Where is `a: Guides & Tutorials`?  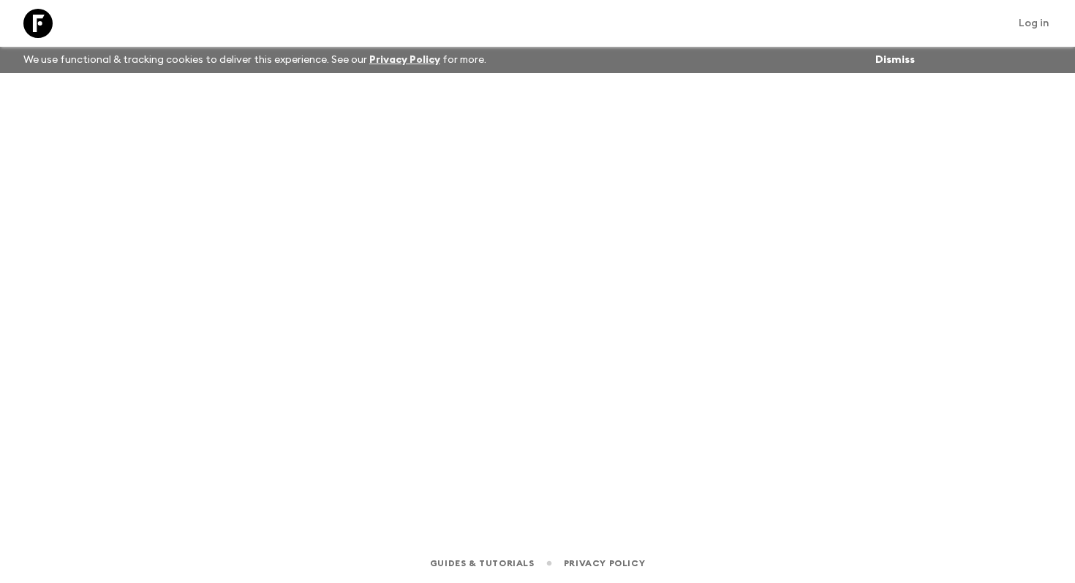
a: Guides & Tutorials is located at coordinates (482, 564).